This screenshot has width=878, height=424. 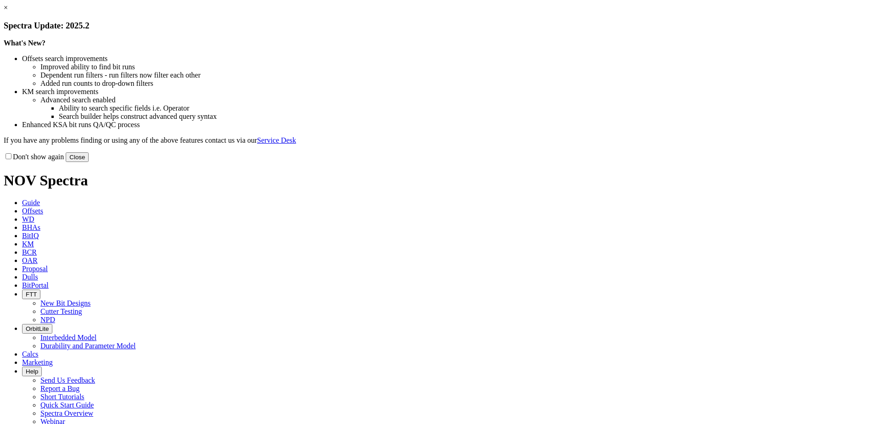 I want to click on span: BHAs, so click(x=31, y=227).